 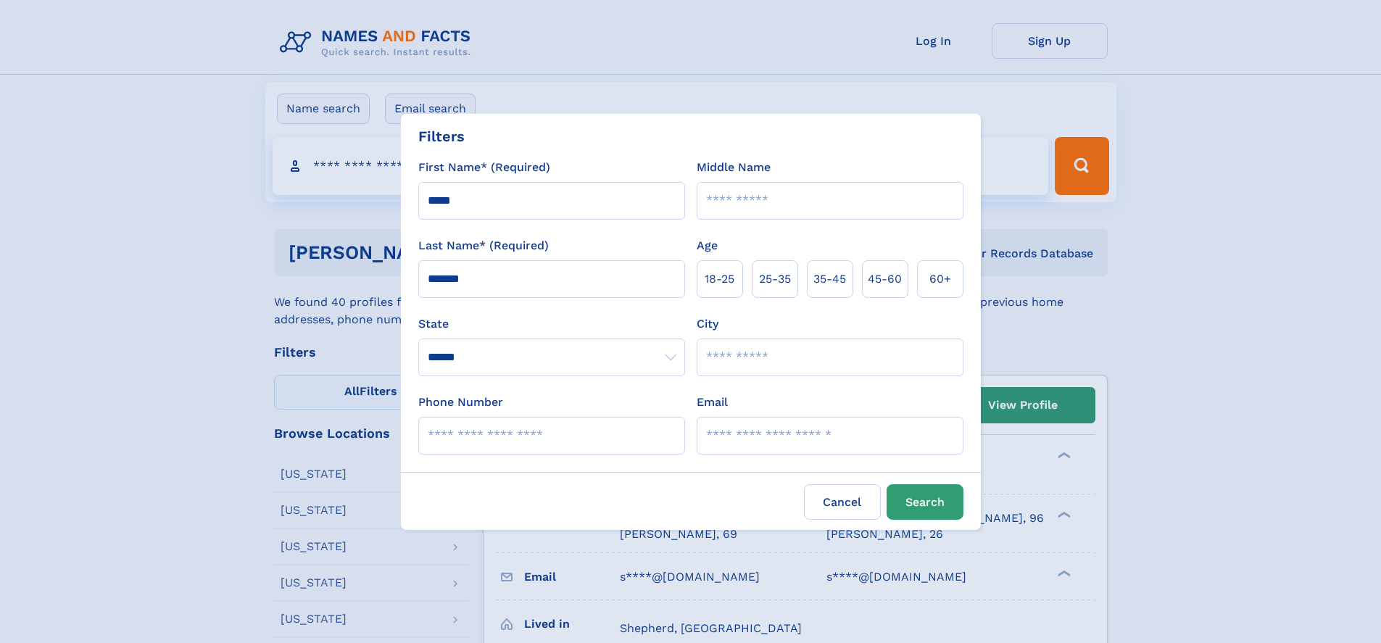 What do you see at coordinates (484, 167) in the screenshot?
I see `label: First Name* (Required)` at bounding box center [484, 167].